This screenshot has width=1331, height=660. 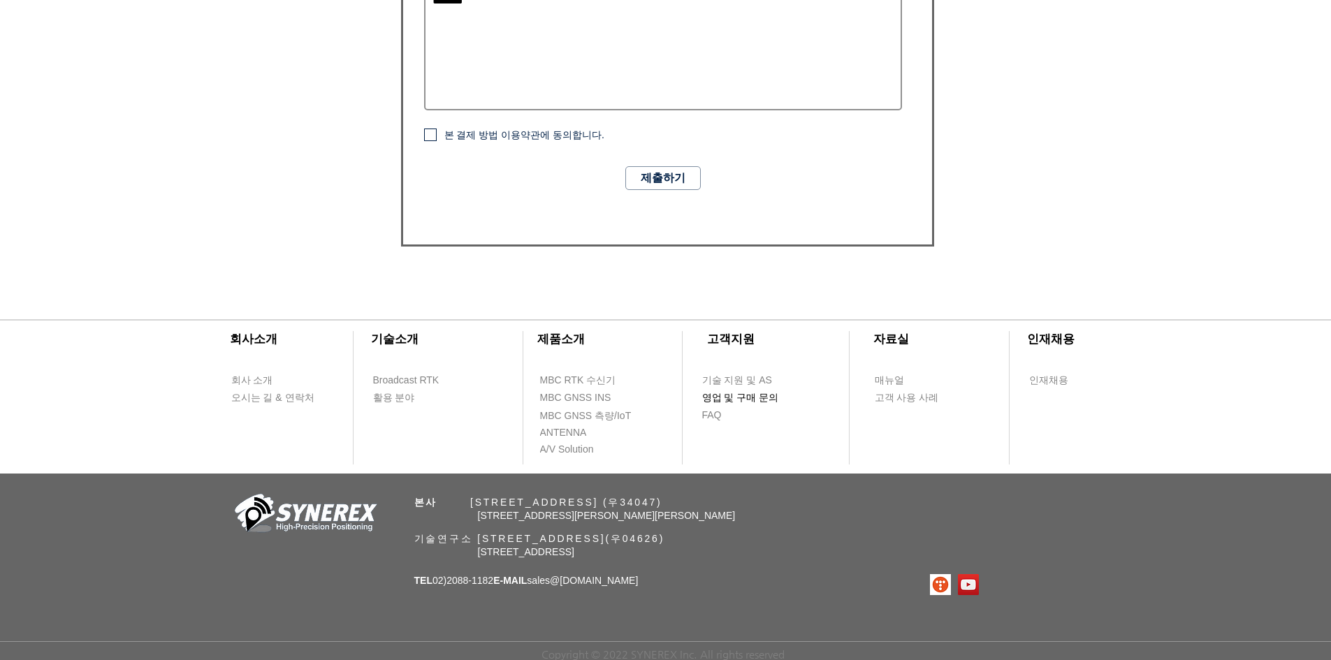 What do you see at coordinates (252, 381) in the screenshot?
I see `span: 회사 소개` at bounding box center [252, 381].